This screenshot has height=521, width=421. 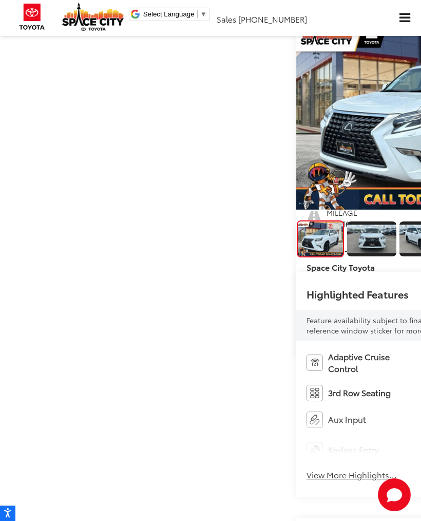 I want to click on span: Select Language, so click(x=169, y=14).